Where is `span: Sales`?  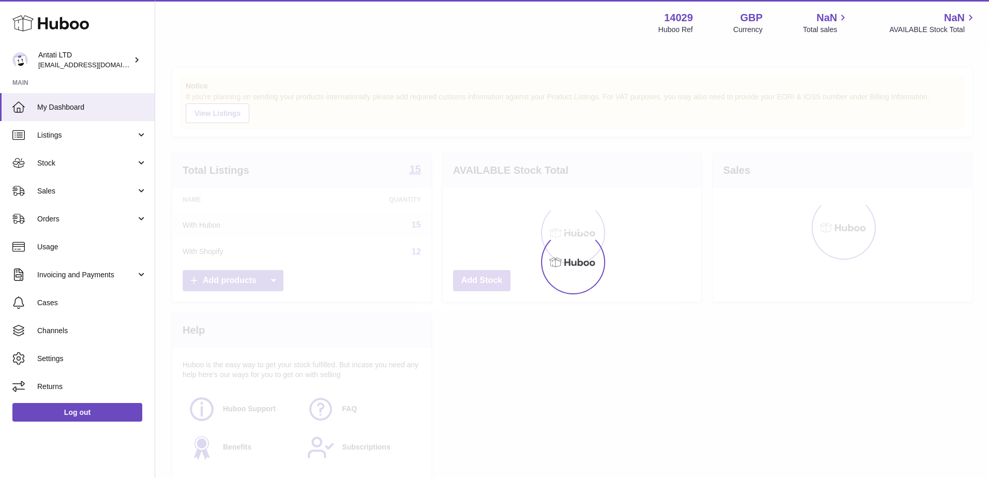
span: Sales is located at coordinates (86, 191).